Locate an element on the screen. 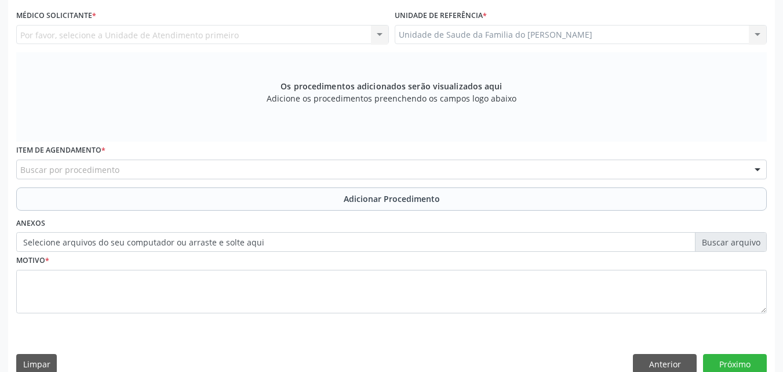 The image size is (783, 372). label: Item de agendamento is located at coordinates (61, 150).